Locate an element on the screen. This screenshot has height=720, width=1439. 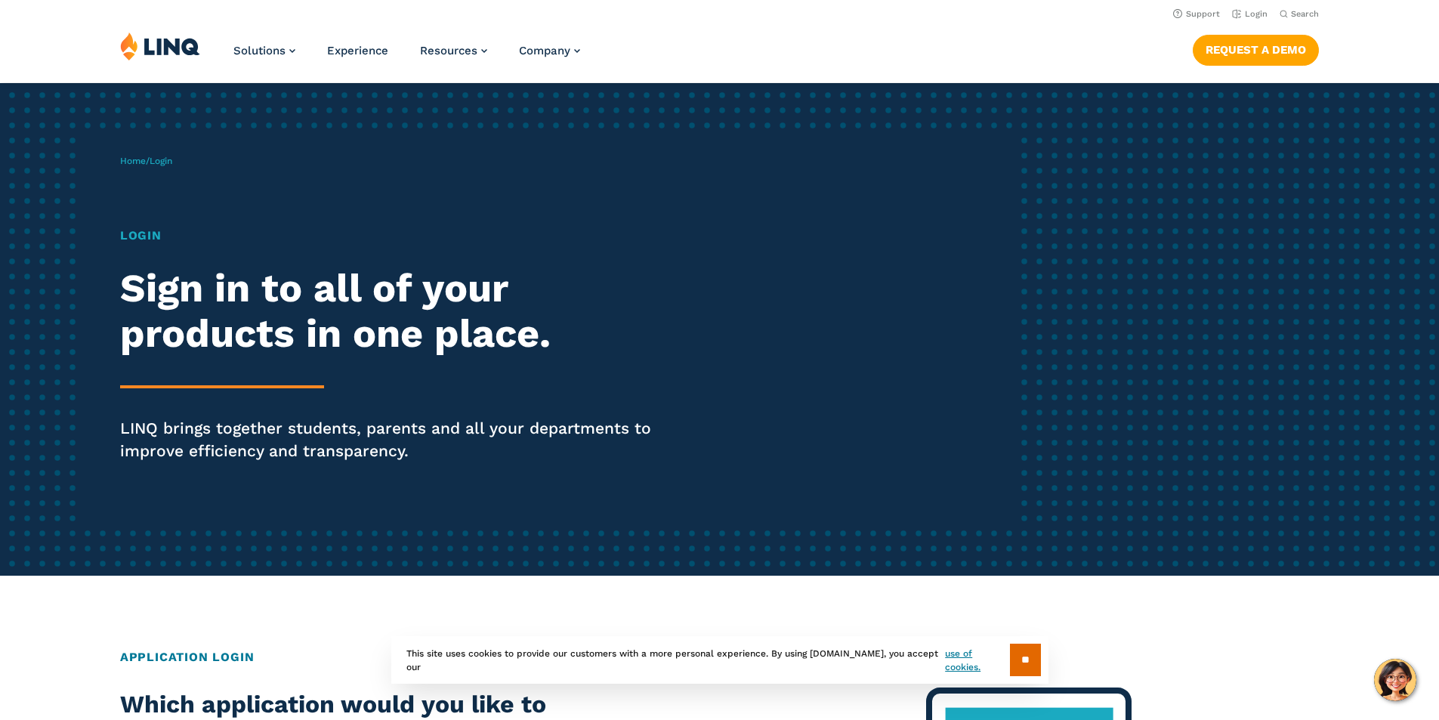
nav: Primary Navigation is located at coordinates (407, 57).